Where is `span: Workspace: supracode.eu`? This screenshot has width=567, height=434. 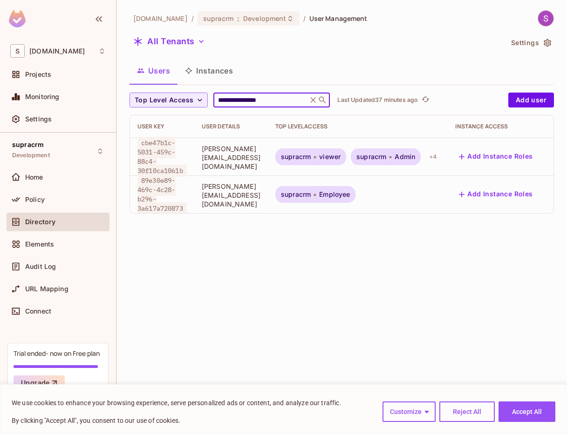 span: Workspace: supracode.eu is located at coordinates (57, 51).